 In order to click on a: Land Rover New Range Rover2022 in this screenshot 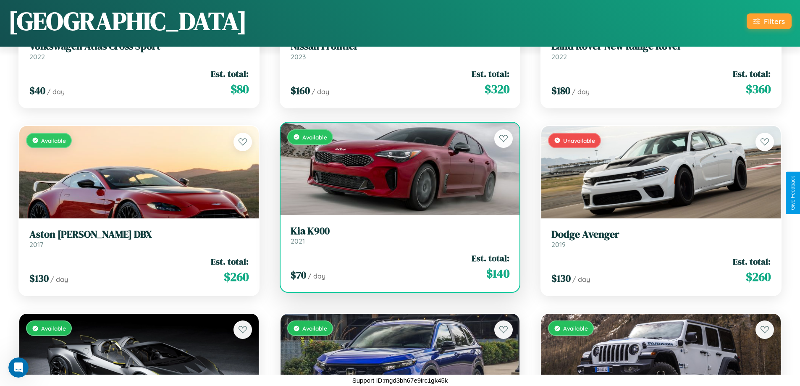, I will do `click(661, 50)`.